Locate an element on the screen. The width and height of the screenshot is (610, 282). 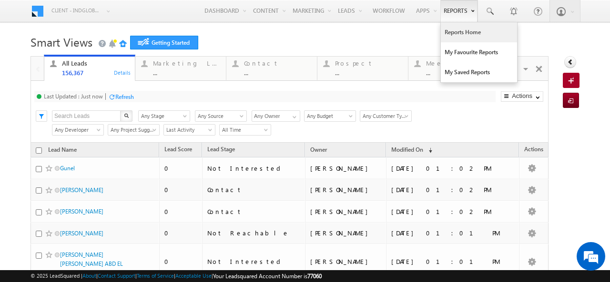
div: Refresh is located at coordinates (124, 97).